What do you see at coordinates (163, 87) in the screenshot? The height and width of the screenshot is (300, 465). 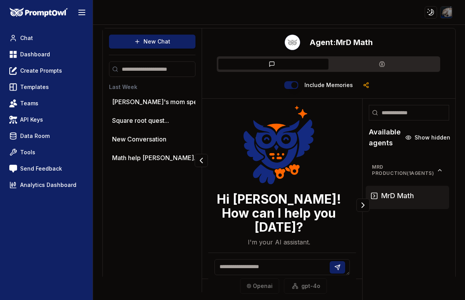 I see `h3: Last Week` at bounding box center [163, 87].